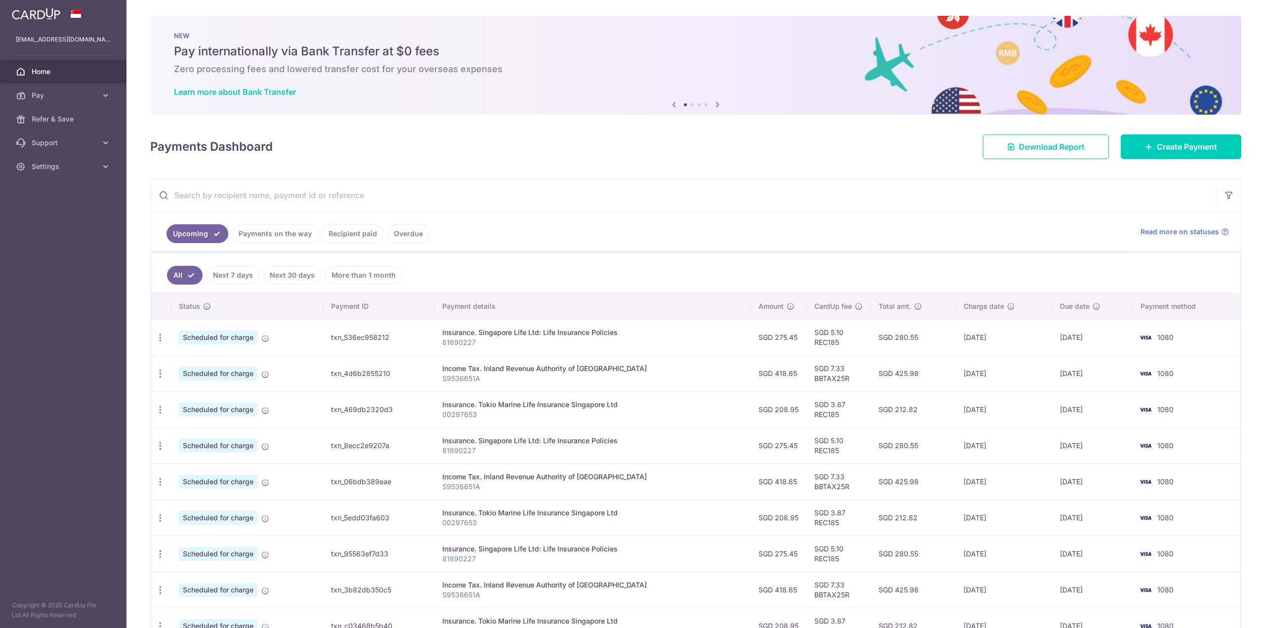 This screenshot has height=628, width=1265. Describe the element at coordinates (189, 306) in the screenshot. I see `span: Status` at that location.